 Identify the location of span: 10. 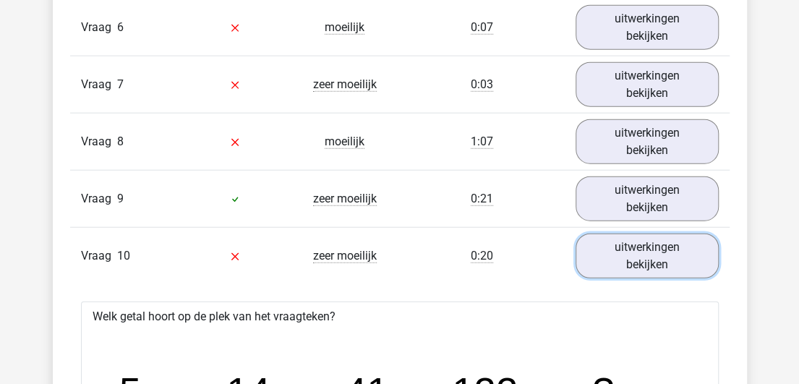
(124, 255).